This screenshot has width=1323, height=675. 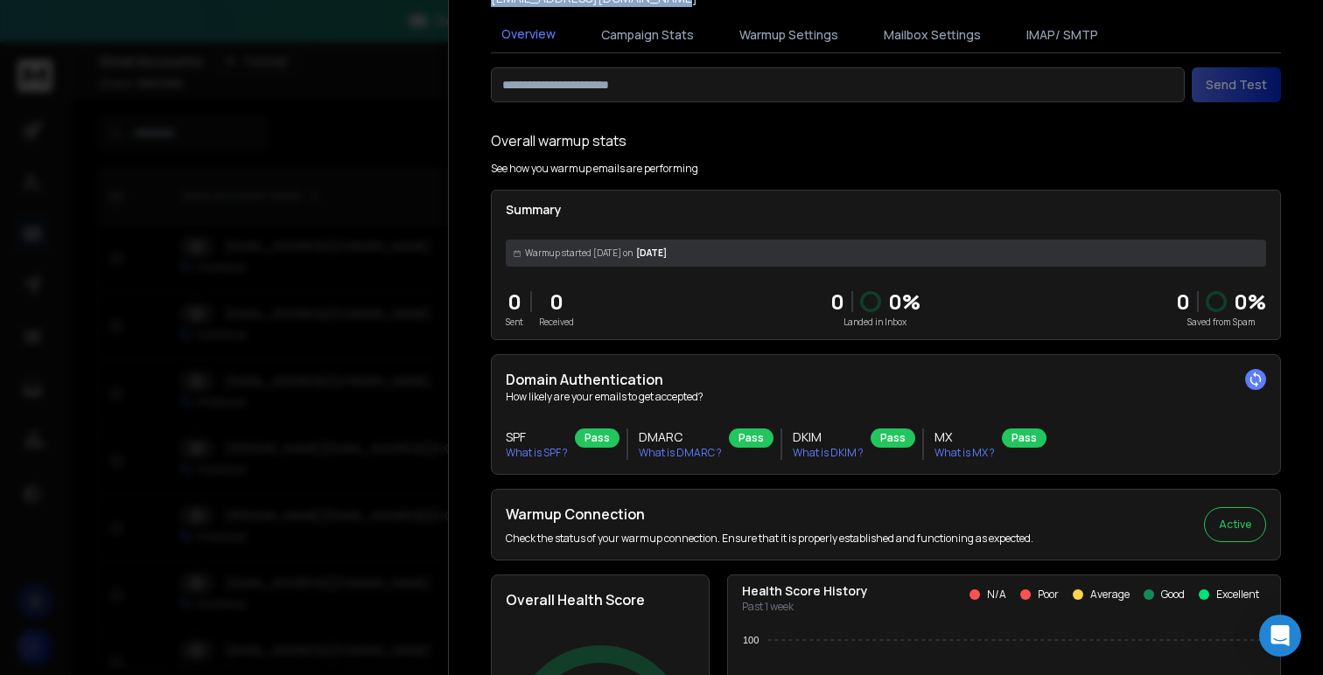 I want to click on p: N/A, so click(x=996, y=595).